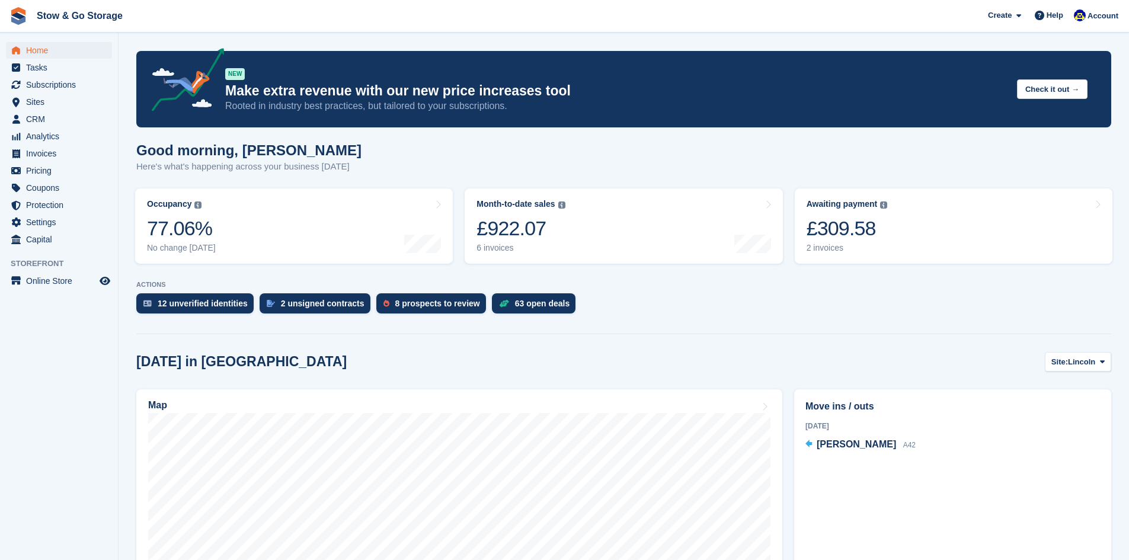 The height and width of the screenshot is (560, 1129). Describe the element at coordinates (624, 285) in the screenshot. I see `p: ACTIONS` at that location.